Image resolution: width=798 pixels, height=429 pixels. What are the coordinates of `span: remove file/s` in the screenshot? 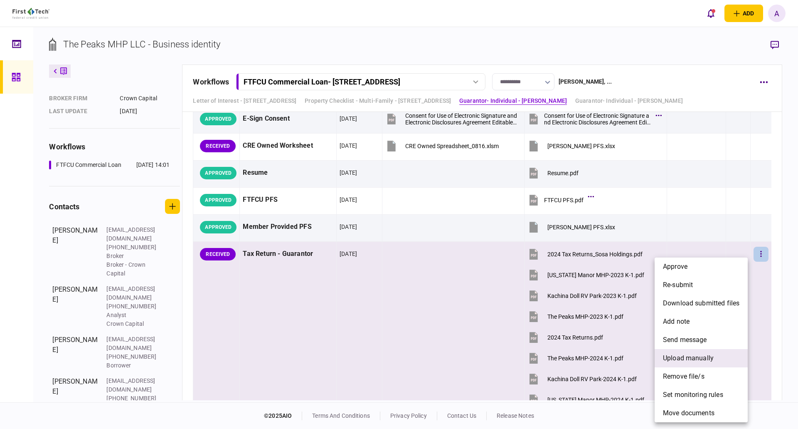 It's located at (684, 376).